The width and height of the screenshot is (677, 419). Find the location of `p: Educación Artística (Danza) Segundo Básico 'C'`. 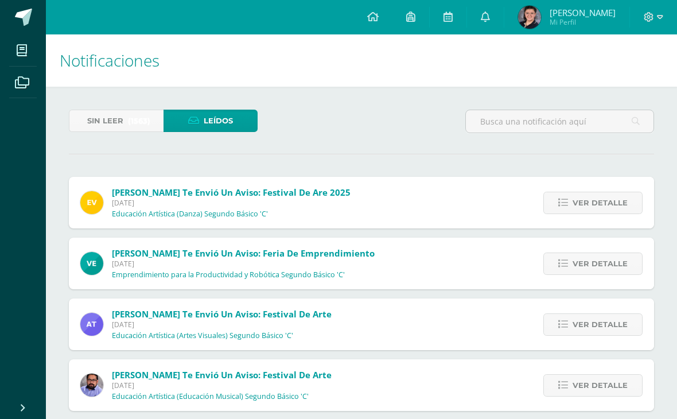

p: Educación Artística (Danza) Segundo Básico 'C' is located at coordinates (190, 214).